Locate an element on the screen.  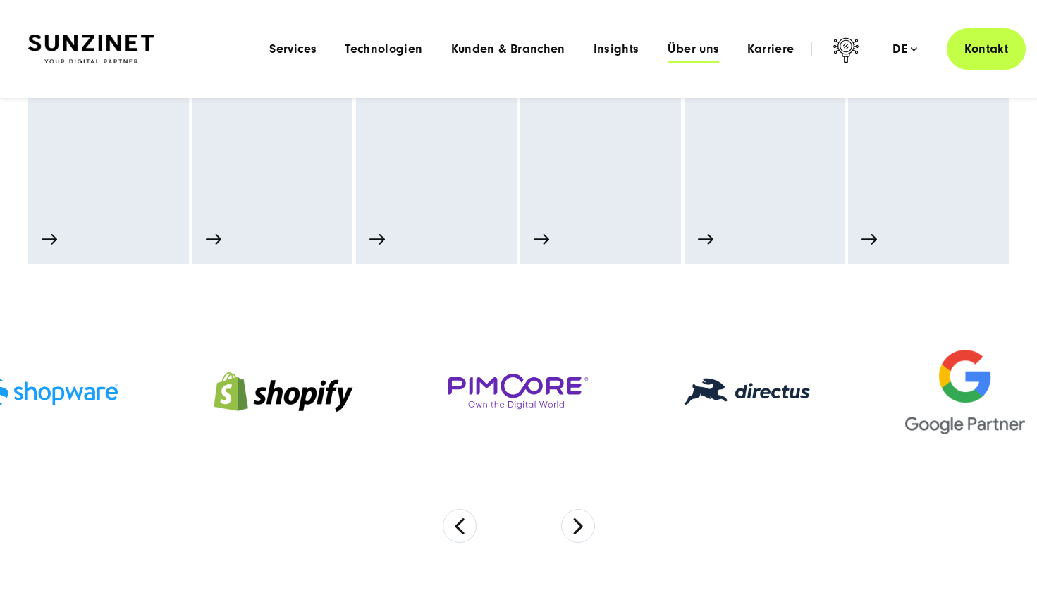
span: Services is located at coordinates (293, 49).